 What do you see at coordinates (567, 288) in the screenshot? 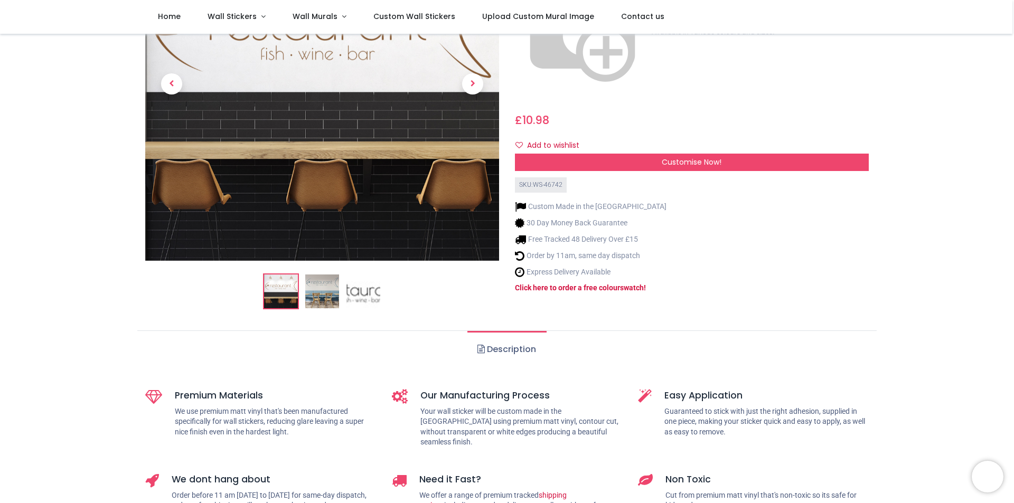
I see `strong: Click here to order a free colour` at bounding box center [567, 288].